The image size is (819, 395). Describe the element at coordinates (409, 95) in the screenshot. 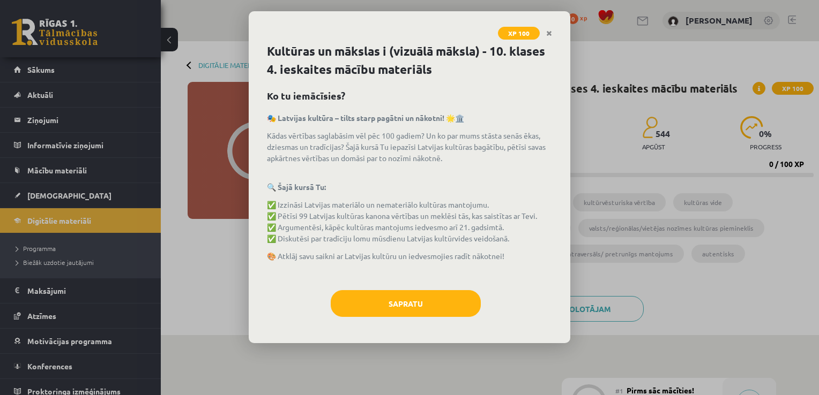

I see `h2: Ko tu iemācīsies?` at that location.